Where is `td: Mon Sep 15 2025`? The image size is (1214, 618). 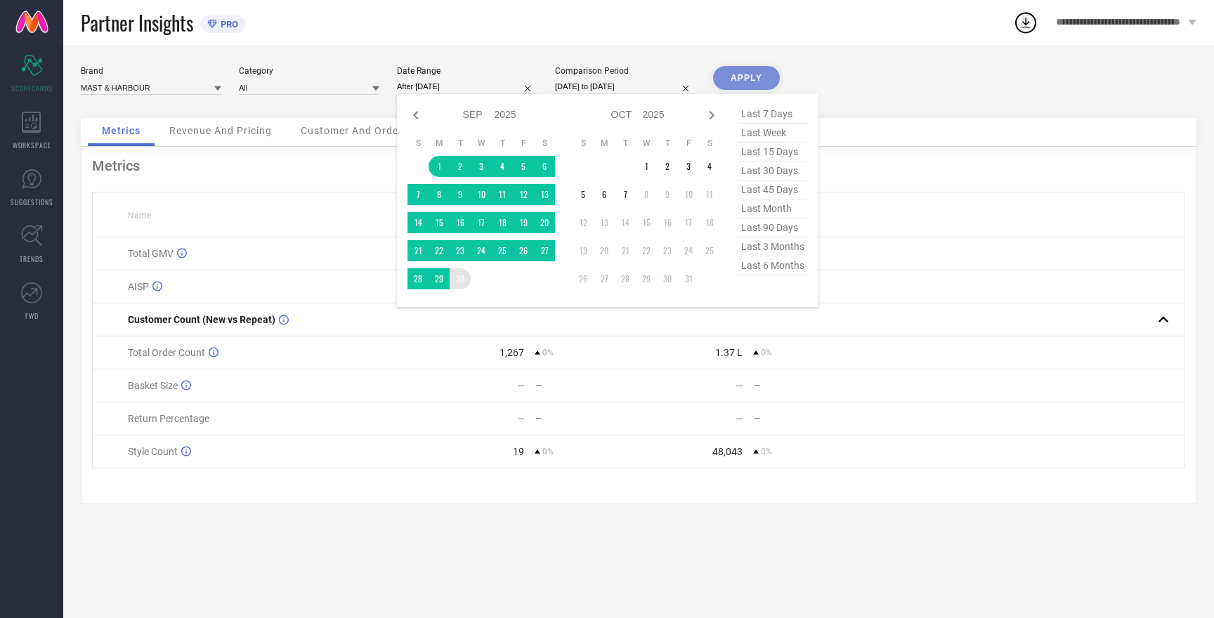
td: Mon Sep 15 2025 is located at coordinates (439, 223).